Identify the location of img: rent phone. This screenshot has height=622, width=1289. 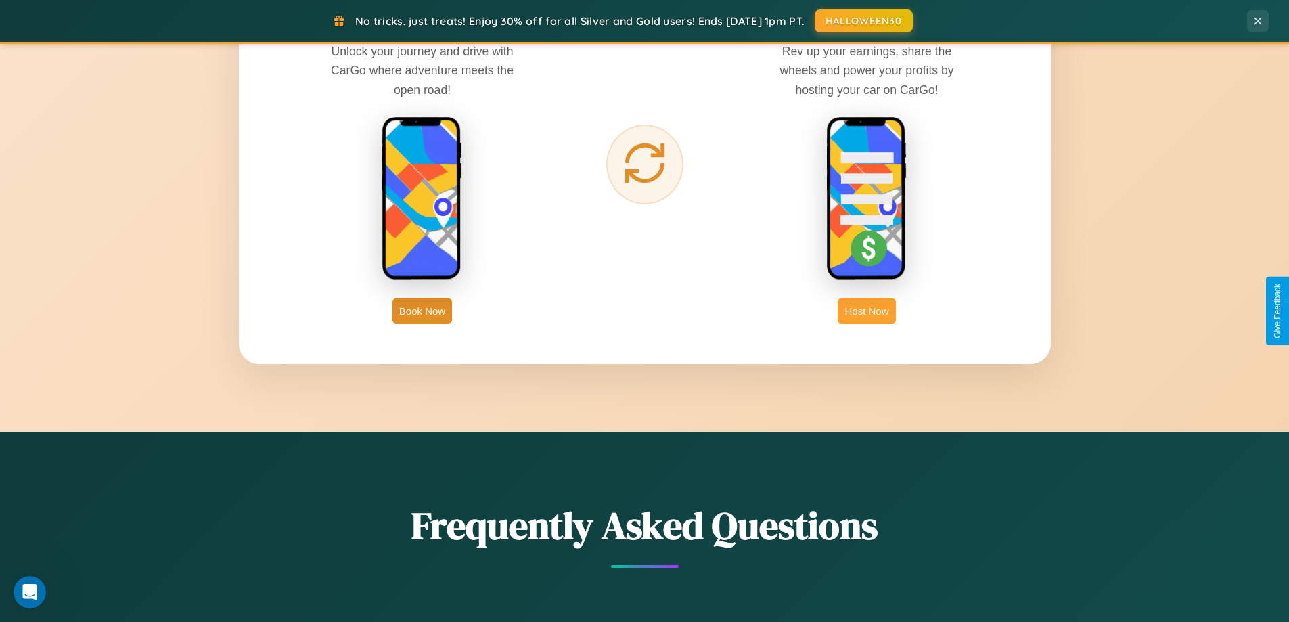
(422, 199).